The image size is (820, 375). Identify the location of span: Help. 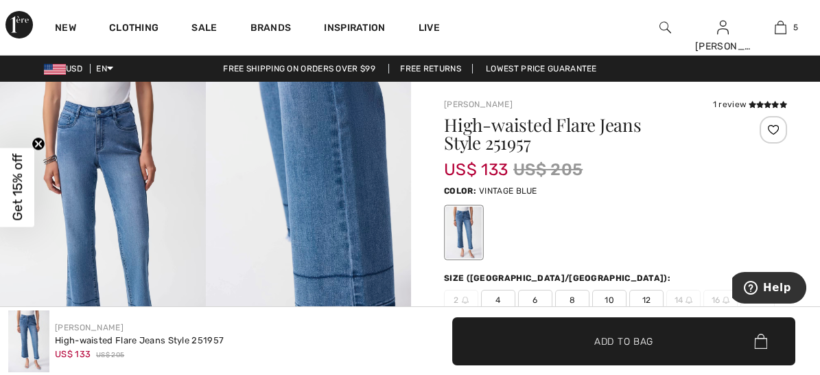
(45, 16).